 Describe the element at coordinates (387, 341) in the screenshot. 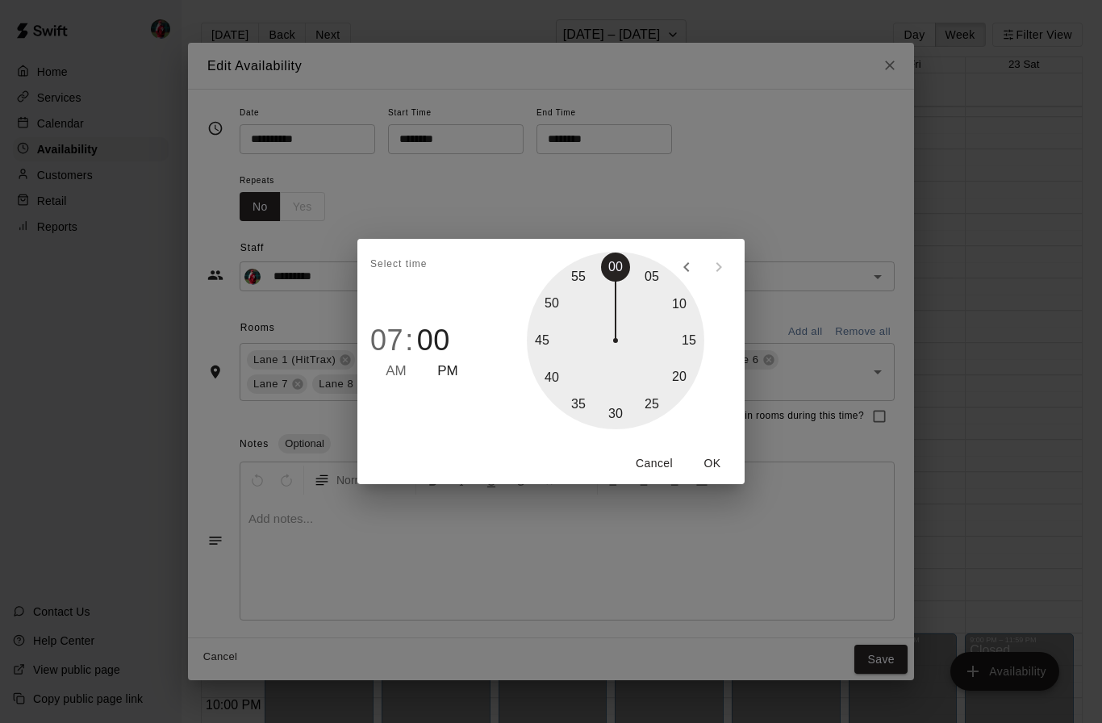

I see `span: 07` at that location.